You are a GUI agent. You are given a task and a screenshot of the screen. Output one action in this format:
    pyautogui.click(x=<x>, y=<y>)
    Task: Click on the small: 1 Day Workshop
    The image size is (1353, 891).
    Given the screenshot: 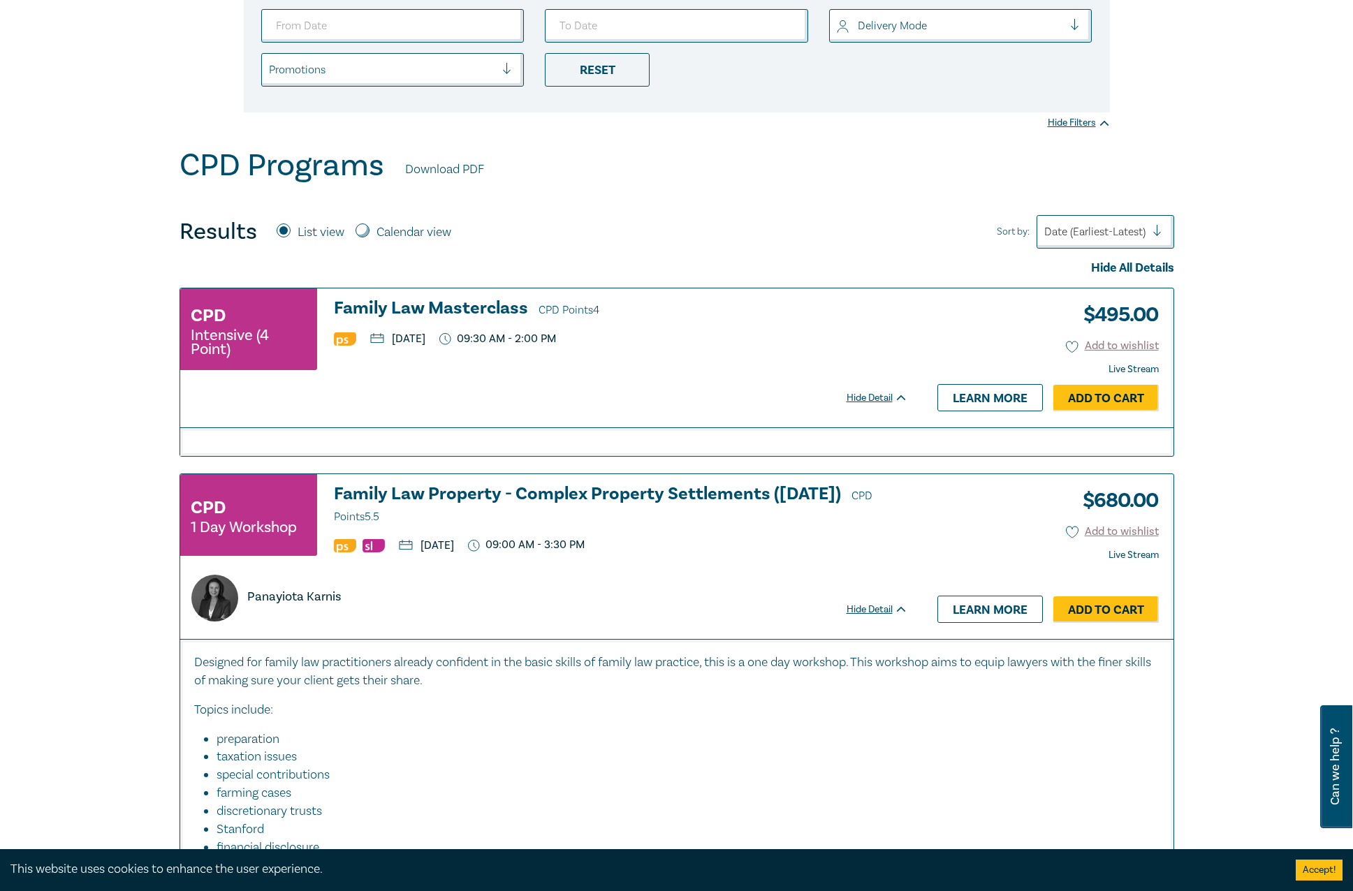 What is the action you would take?
    pyautogui.click(x=244, y=527)
    